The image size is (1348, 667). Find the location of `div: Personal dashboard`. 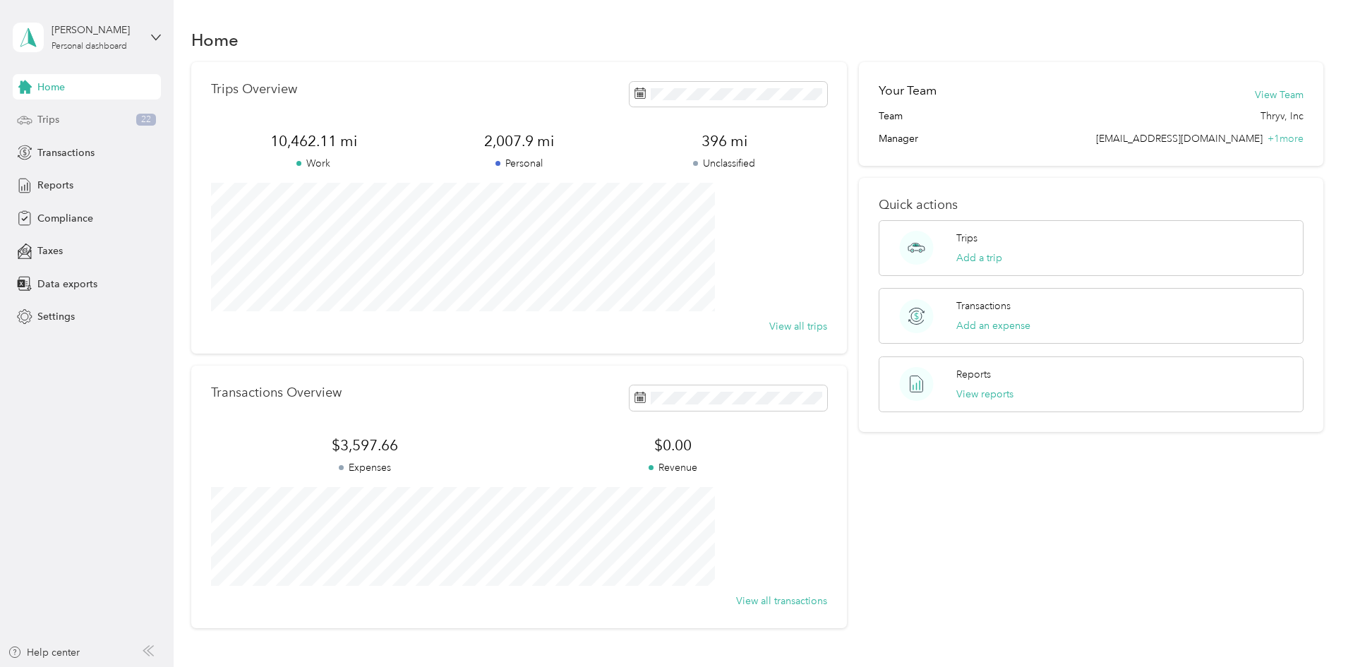

div: Personal dashboard is located at coordinates (89, 47).